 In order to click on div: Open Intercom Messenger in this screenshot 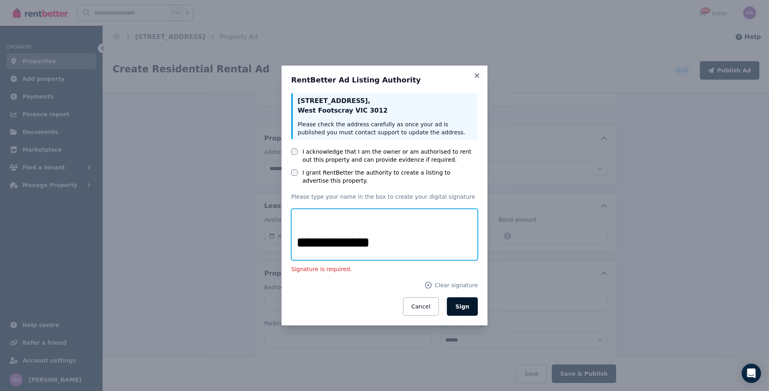, I will do `click(751, 373)`.